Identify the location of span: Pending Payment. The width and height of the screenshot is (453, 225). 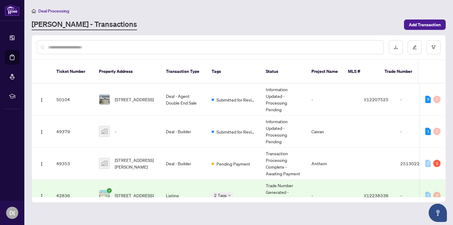
(233, 164).